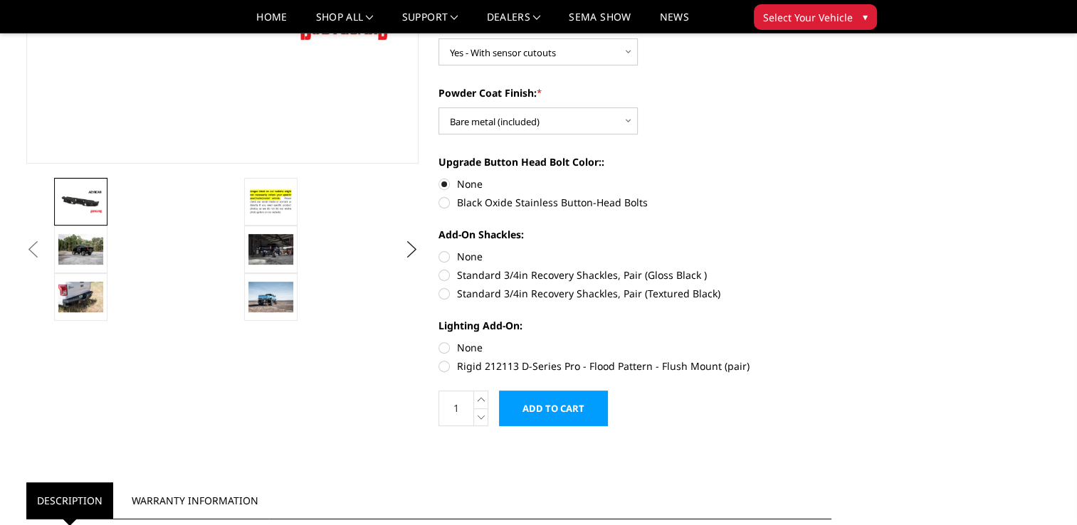  I want to click on a: Warranty Information, so click(195, 500).